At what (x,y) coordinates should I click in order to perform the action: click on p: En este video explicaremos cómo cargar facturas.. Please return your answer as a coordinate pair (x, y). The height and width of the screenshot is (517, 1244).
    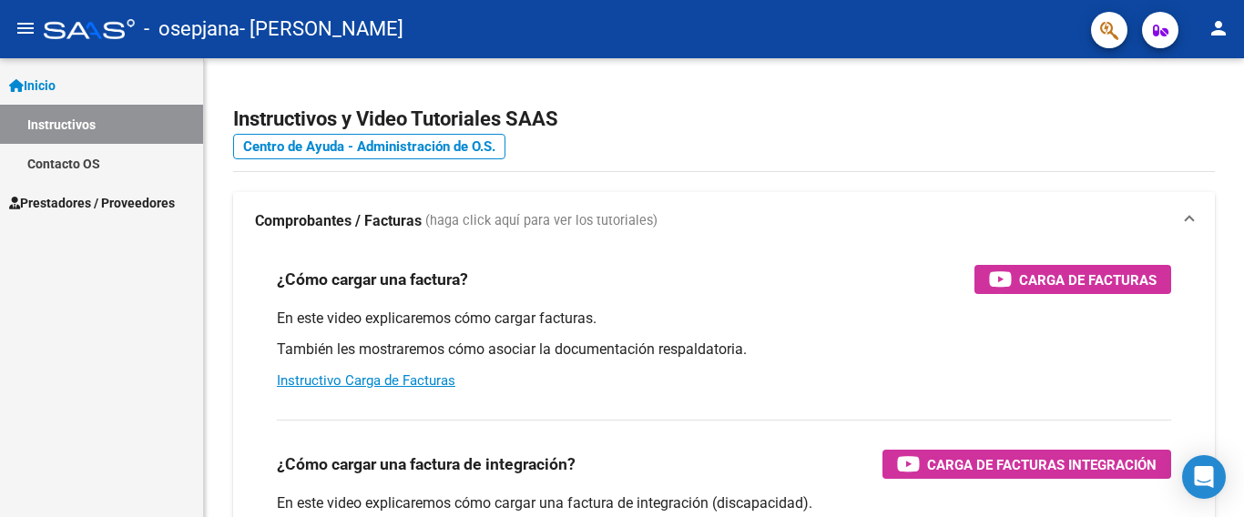
    Looking at the image, I should click on (724, 319).